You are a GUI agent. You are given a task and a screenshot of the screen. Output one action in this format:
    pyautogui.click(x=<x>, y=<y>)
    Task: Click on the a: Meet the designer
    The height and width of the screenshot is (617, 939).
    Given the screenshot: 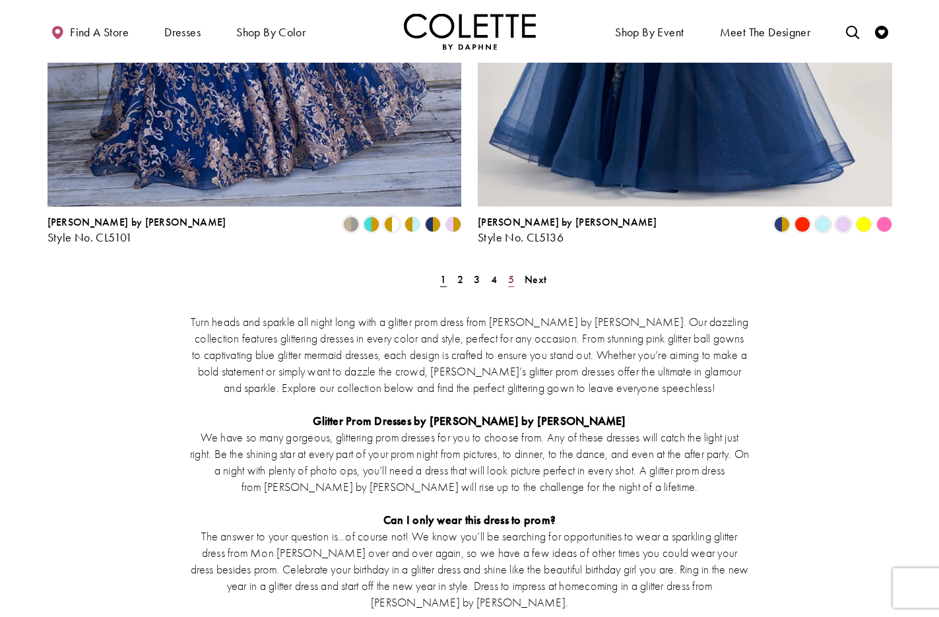 What is the action you would take?
    pyautogui.click(x=765, y=31)
    